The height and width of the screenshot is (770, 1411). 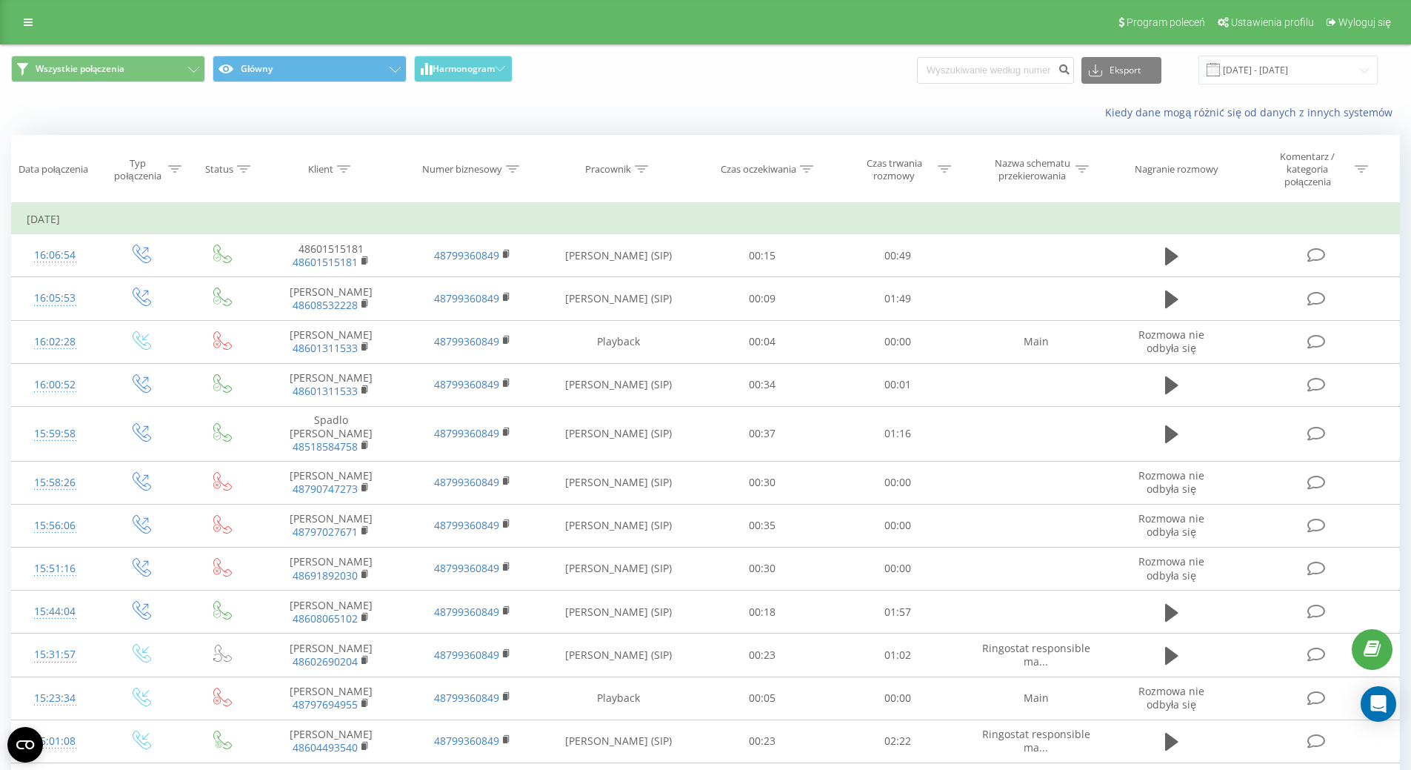 What do you see at coordinates (55, 698) in the screenshot?
I see `div: 15:23:34` at bounding box center [55, 698].